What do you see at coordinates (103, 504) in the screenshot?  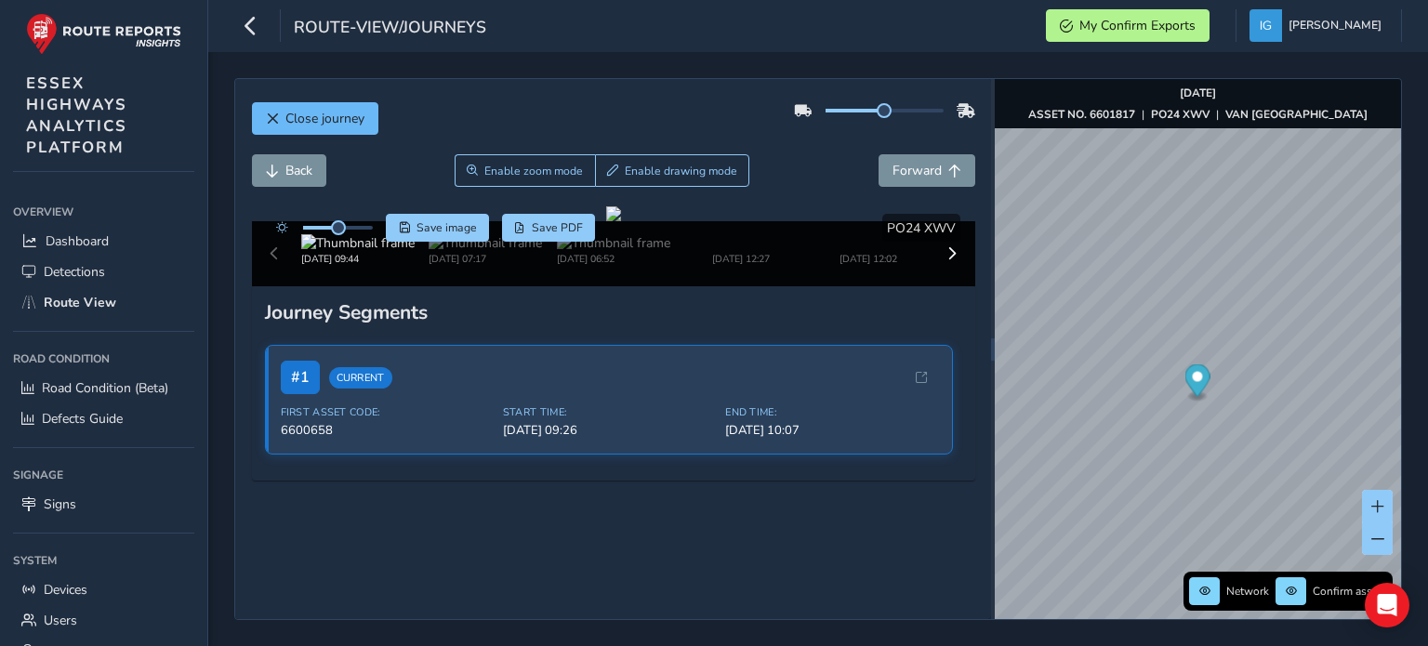 I see `a: Signs` at bounding box center [103, 504].